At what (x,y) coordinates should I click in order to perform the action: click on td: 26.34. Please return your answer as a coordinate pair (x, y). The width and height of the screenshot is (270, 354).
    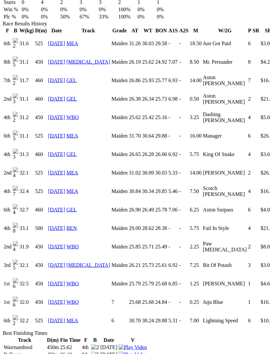
    Looking at the image, I should click on (148, 99).